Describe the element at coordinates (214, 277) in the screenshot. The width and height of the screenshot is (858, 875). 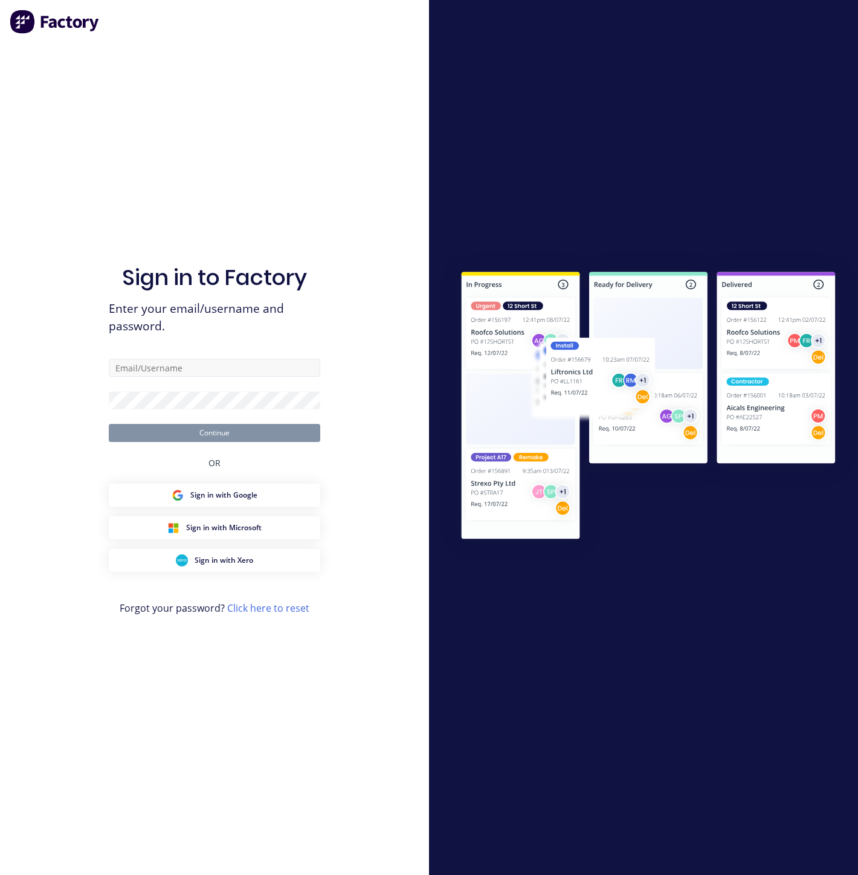
I see `h1: Sign in to Factory` at that location.